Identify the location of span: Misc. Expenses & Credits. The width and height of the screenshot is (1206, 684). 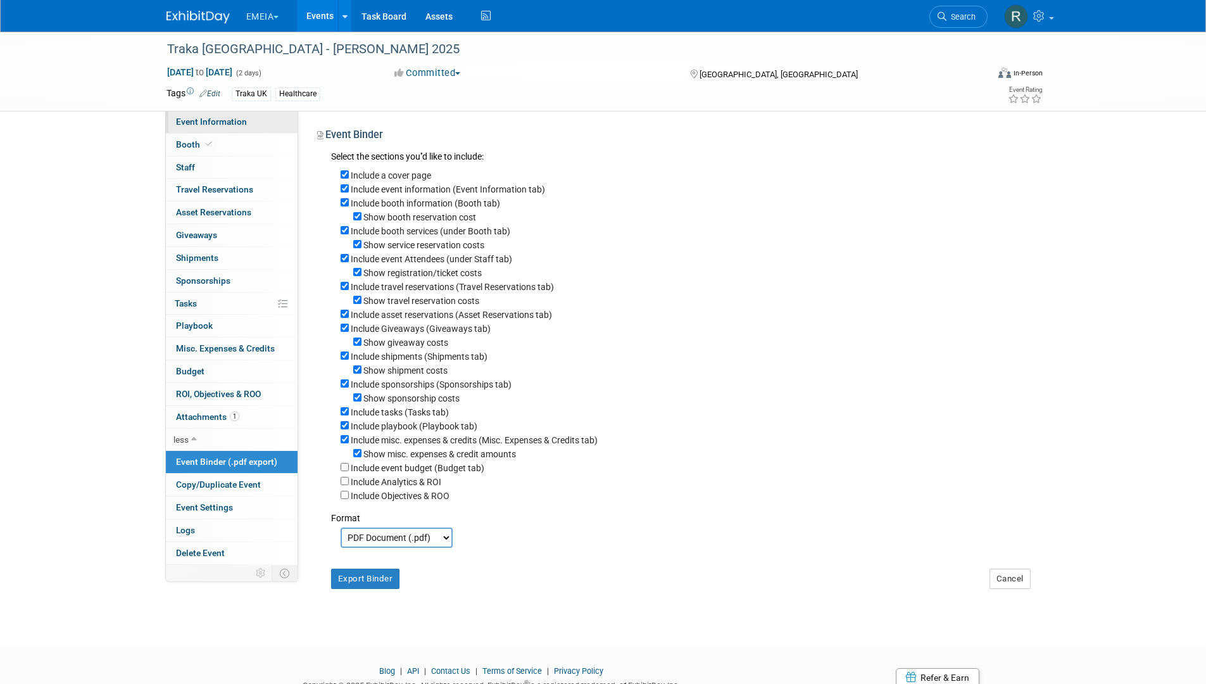
(225, 348).